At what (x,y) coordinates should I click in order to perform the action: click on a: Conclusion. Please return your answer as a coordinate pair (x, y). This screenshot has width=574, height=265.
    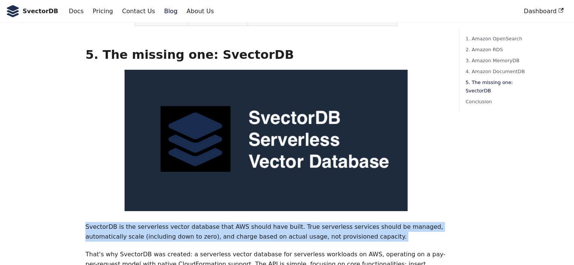
    Looking at the image, I should click on (495, 101).